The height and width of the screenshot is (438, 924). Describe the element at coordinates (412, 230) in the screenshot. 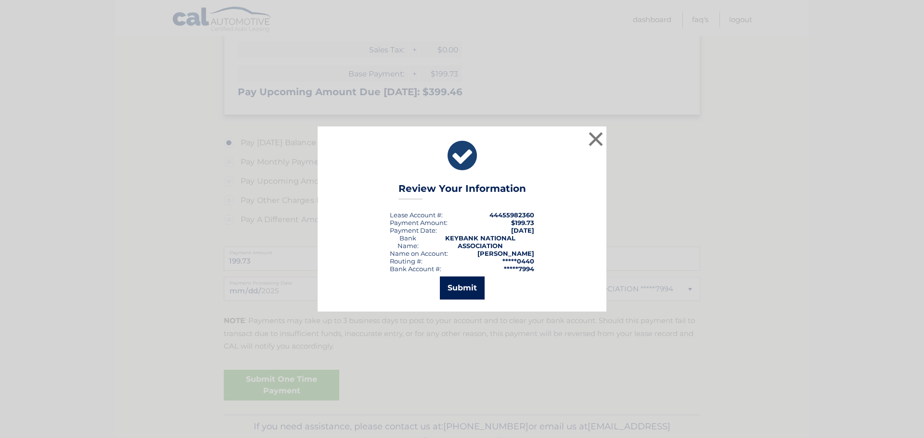

I see `span: Payment Date` at that location.